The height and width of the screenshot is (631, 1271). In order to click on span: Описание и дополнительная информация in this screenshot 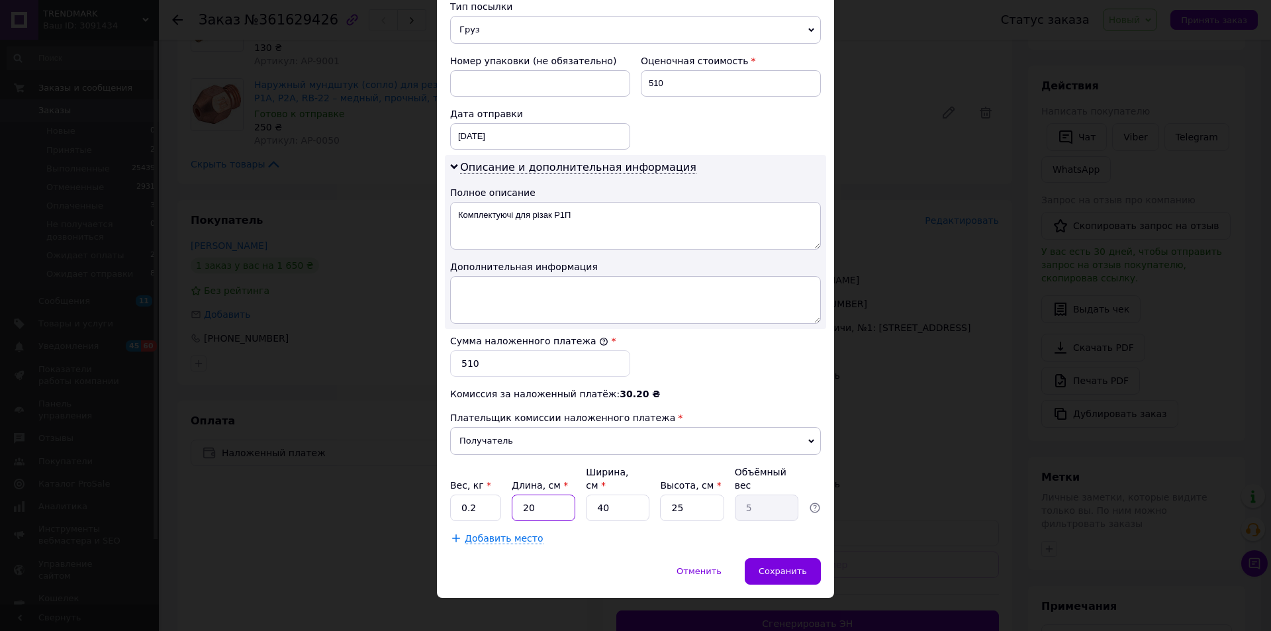, I will do `click(578, 168)`.